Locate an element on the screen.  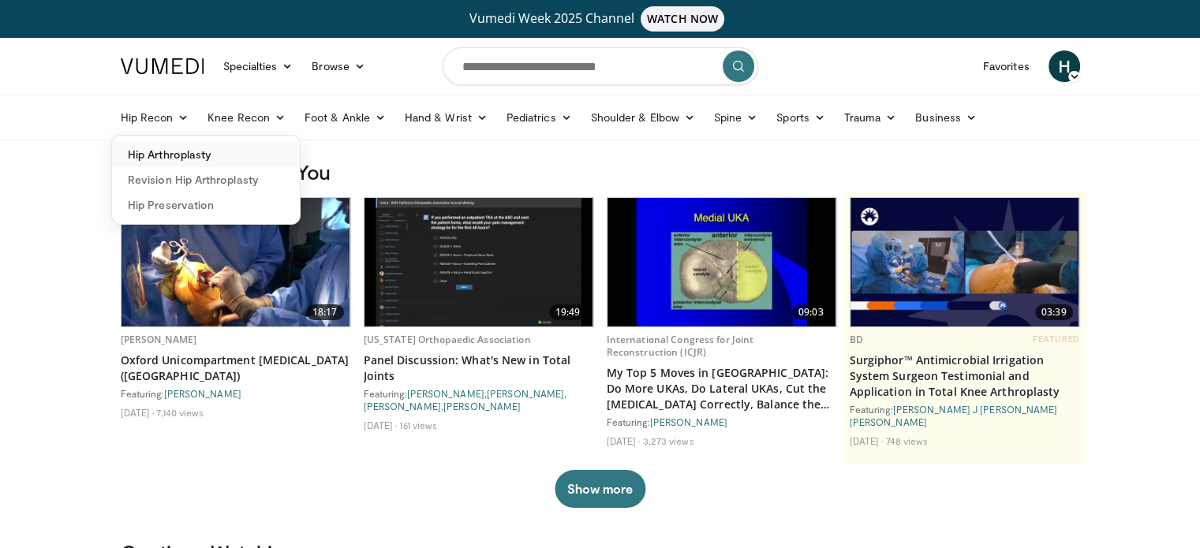
img: 70422da6-974a-44ac-bf9d-78c82a89d891.620x360_q85_upscale.jpg is located at coordinates (965, 262).